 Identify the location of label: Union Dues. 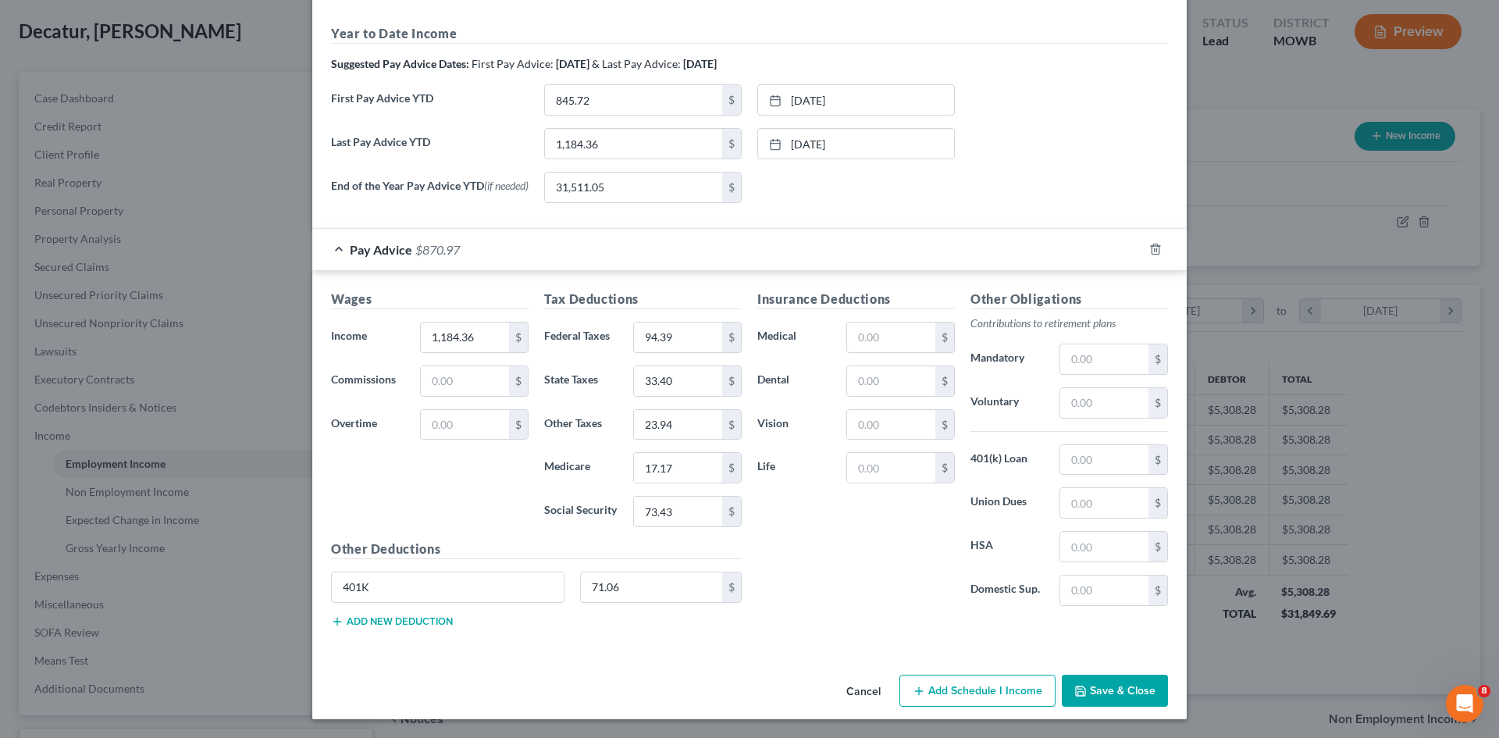
(1007, 503).